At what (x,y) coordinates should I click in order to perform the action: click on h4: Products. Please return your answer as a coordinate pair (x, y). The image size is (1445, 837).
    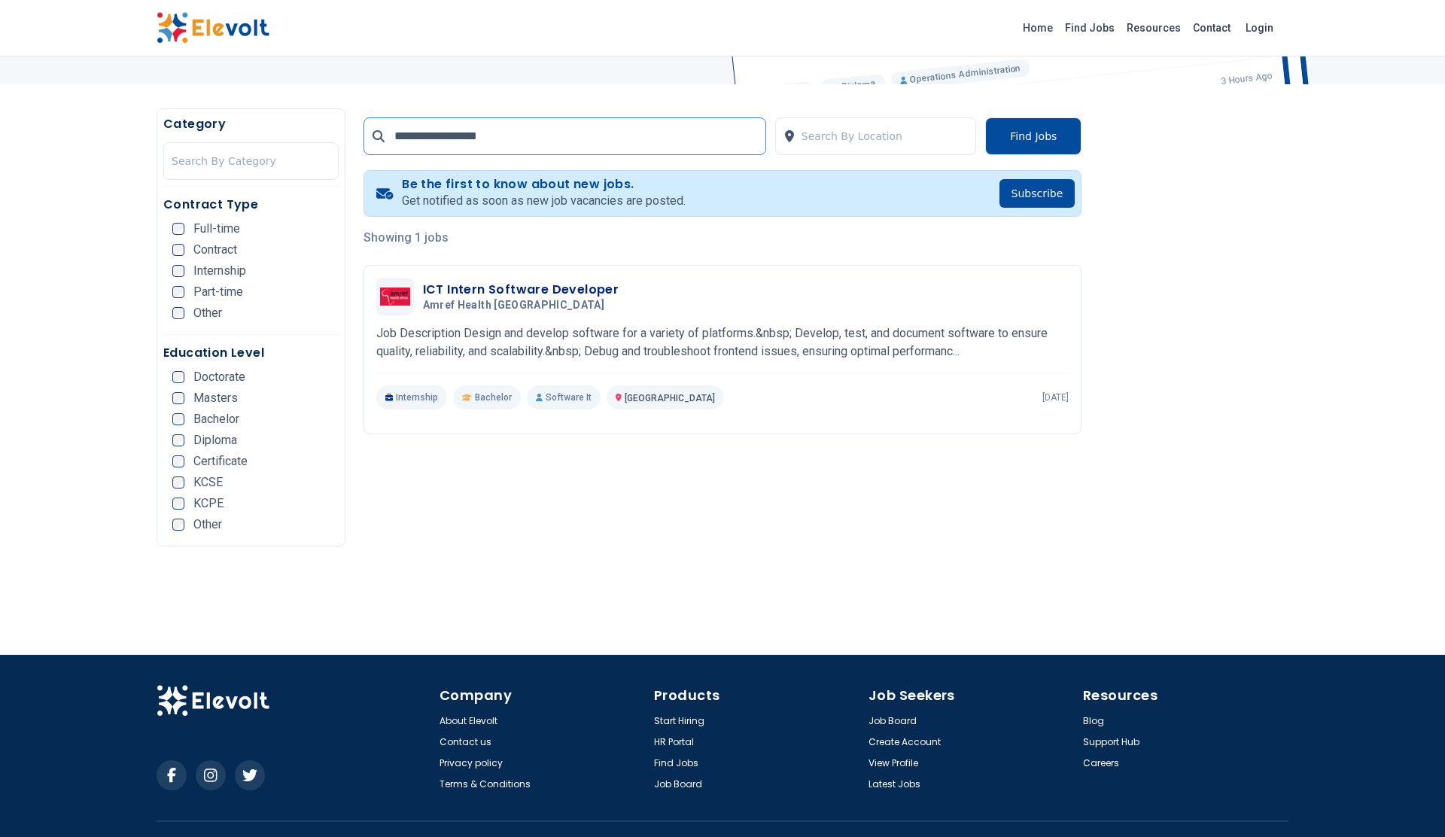
    Looking at the image, I should click on (756, 695).